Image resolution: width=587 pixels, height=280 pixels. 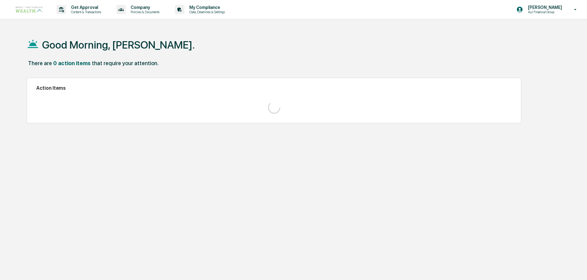 What do you see at coordinates (274, 88) in the screenshot?
I see `h2: Action Items` at bounding box center [274, 88].